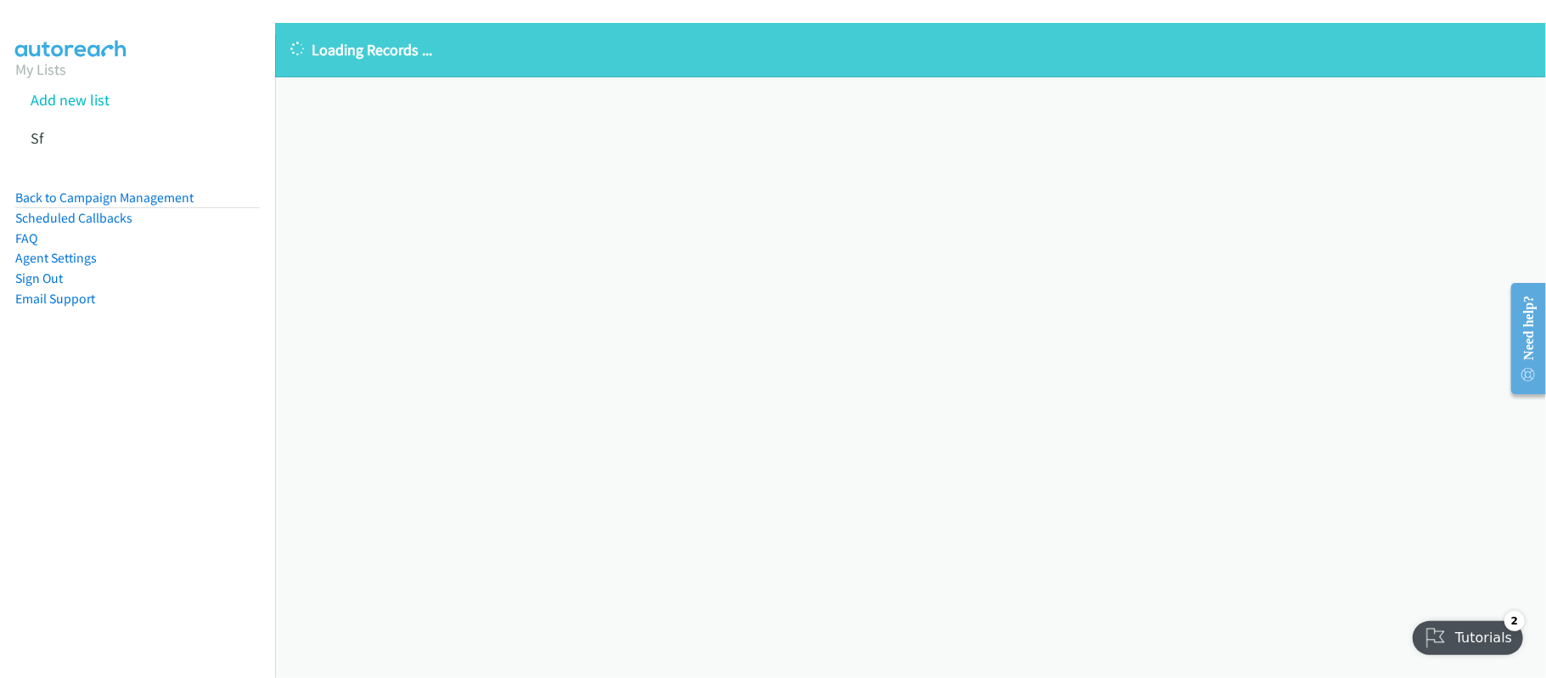 The width and height of the screenshot is (1546, 678). I want to click on div: Need help?, so click(31, 57).